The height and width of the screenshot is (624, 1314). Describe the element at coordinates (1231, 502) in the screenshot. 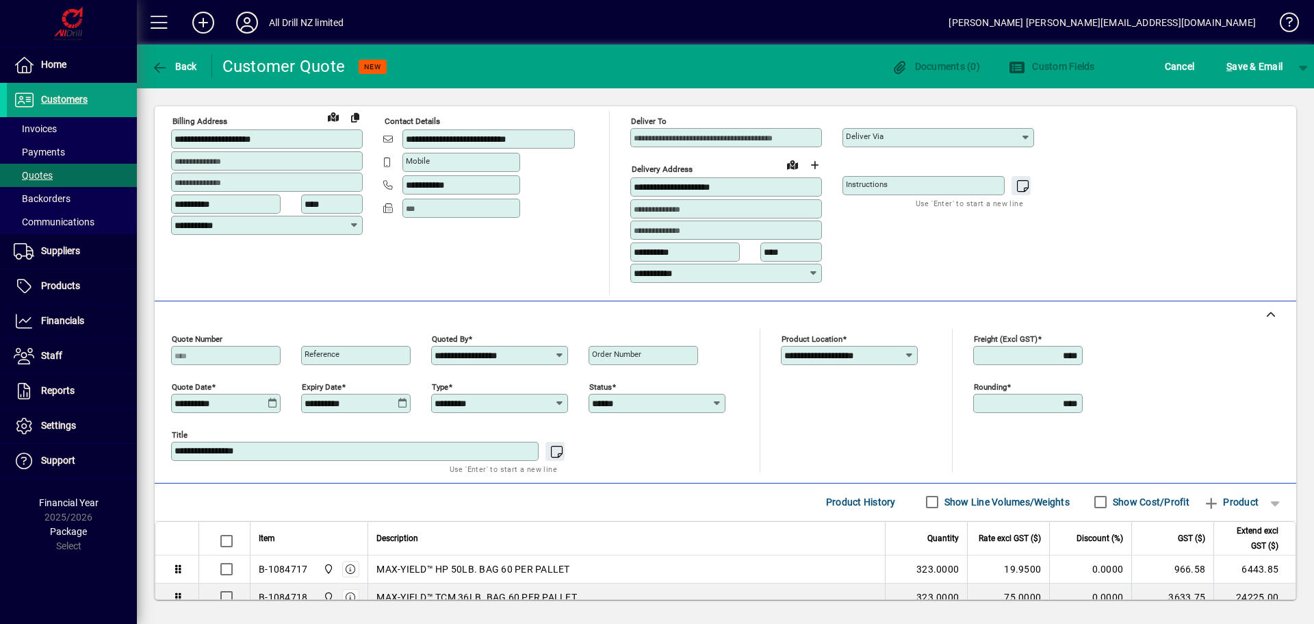

I see `button: Product` at that location.